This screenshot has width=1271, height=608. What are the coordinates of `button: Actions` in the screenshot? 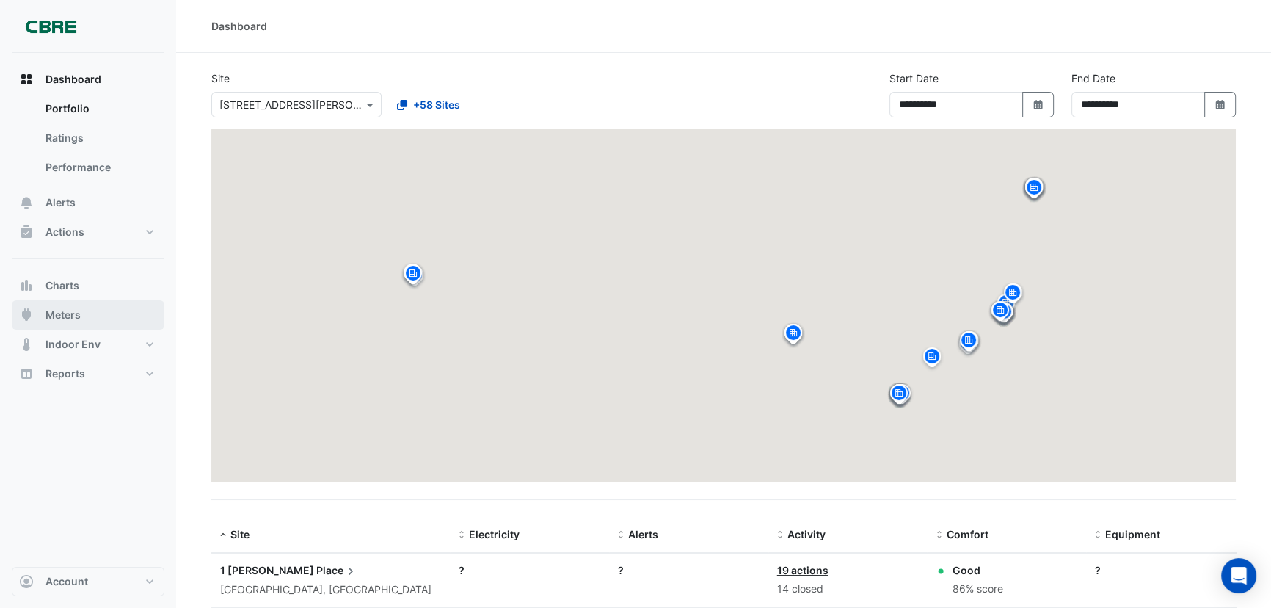 It's located at (88, 232).